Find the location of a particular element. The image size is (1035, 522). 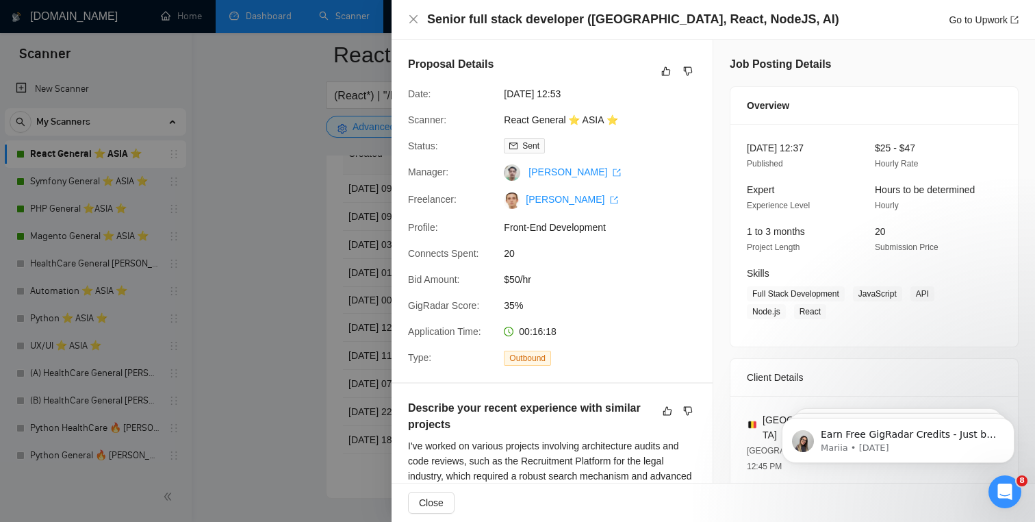

div: I've worked on various projects involving architecture audits and code reviews, such as the Recru... is located at coordinates (552, 476).